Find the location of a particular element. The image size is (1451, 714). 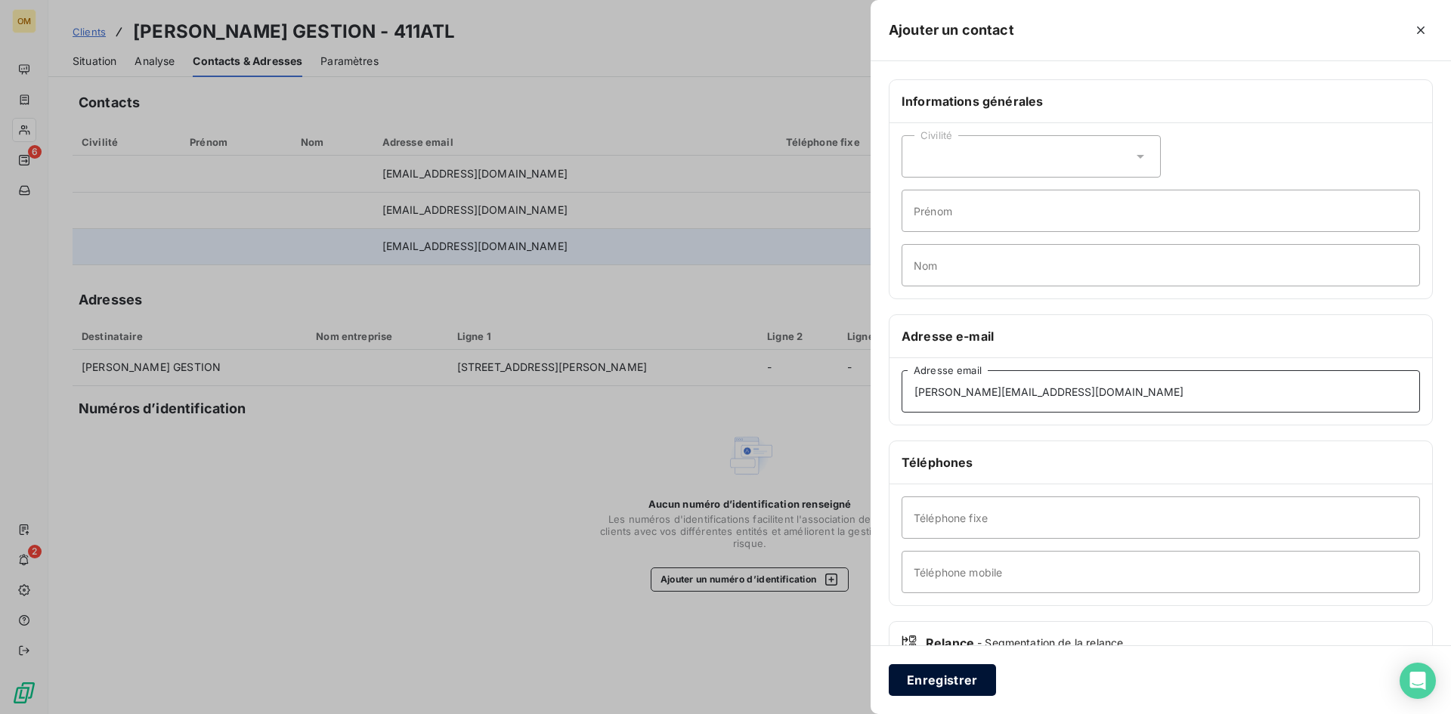

span: - Segmentation de la relance is located at coordinates (1050, 643).